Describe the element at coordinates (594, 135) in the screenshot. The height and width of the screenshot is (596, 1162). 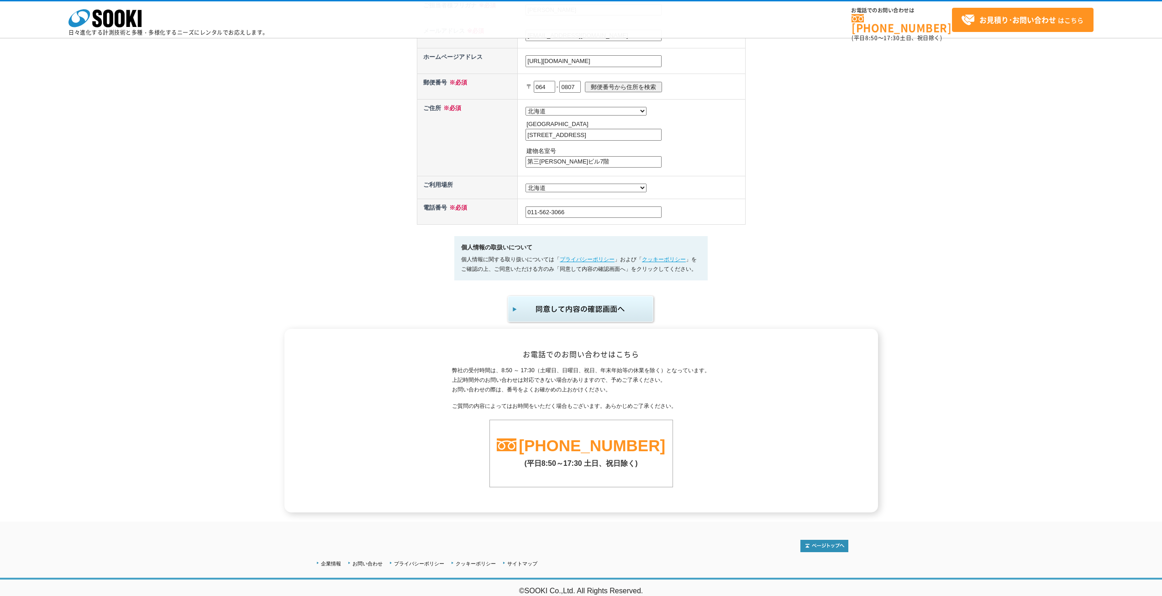
I see `input: 例）大阪市西区西本町1-15-10` at that location.